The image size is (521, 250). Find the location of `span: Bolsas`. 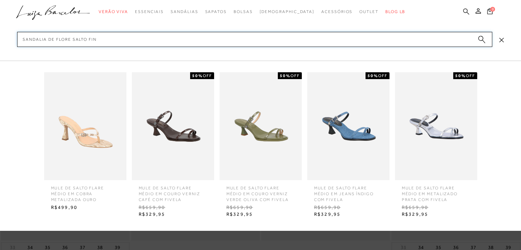

span: Bolsas is located at coordinates (243, 12).